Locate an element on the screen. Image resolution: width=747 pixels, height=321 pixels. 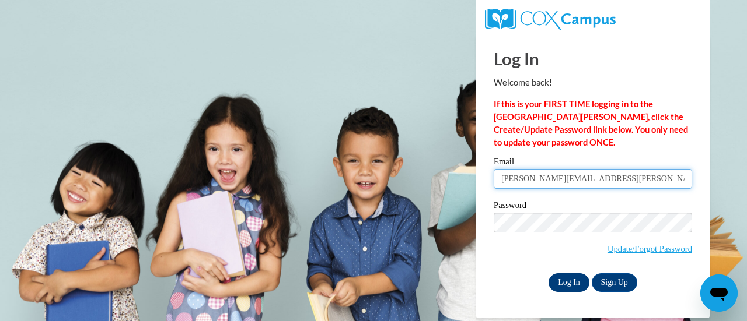
a: Update/Forgot Password is located at coordinates (649, 249).